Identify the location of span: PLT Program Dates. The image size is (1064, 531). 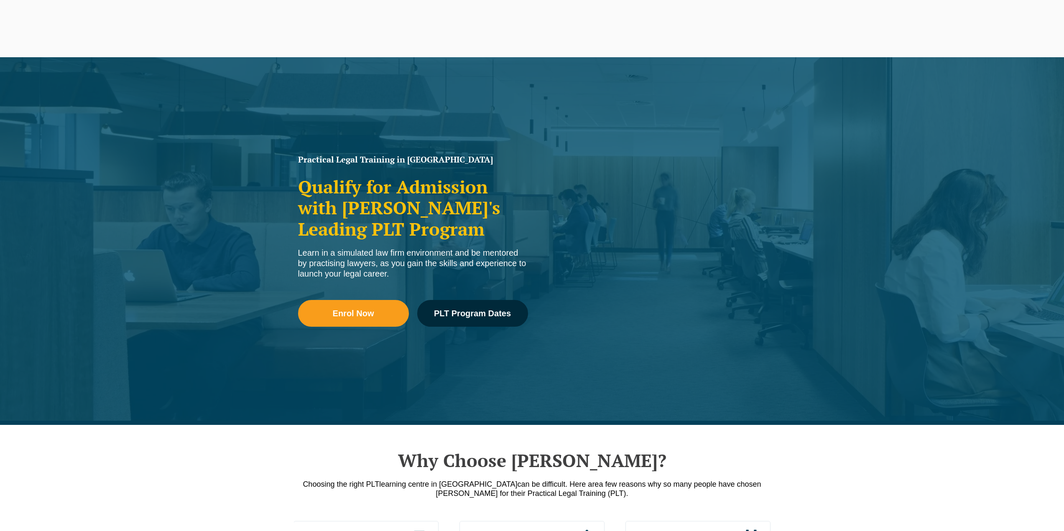
(472, 314).